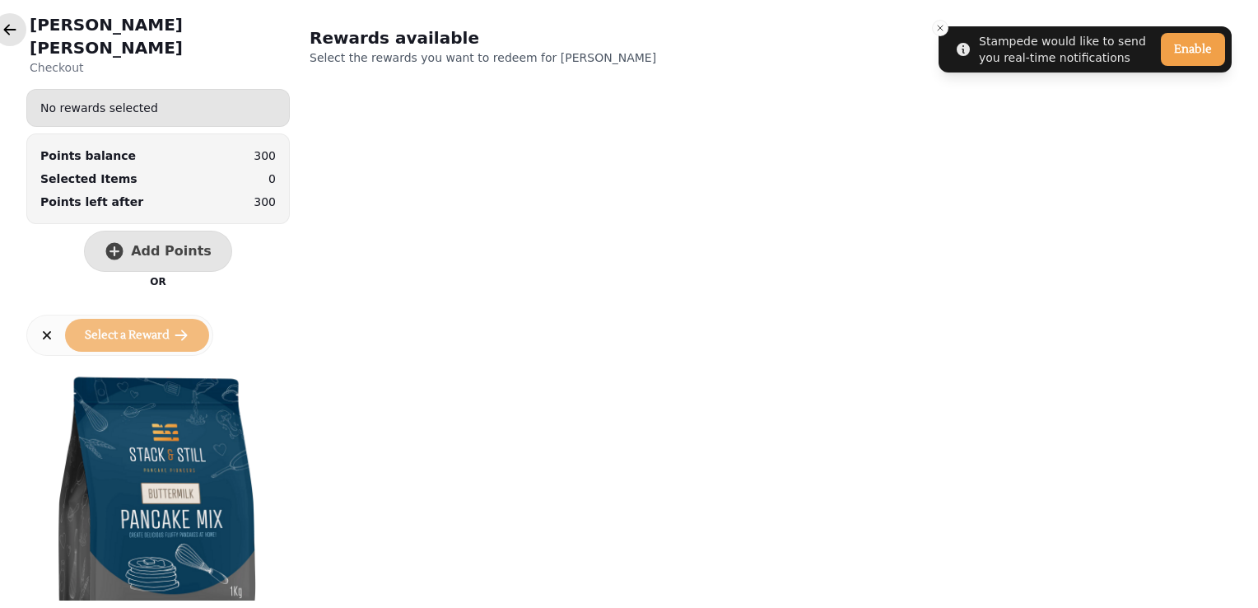 The width and height of the screenshot is (1258, 608). What do you see at coordinates (158, 251) in the screenshot?
I see `button: Add Points` at bounding box center [158, 251].